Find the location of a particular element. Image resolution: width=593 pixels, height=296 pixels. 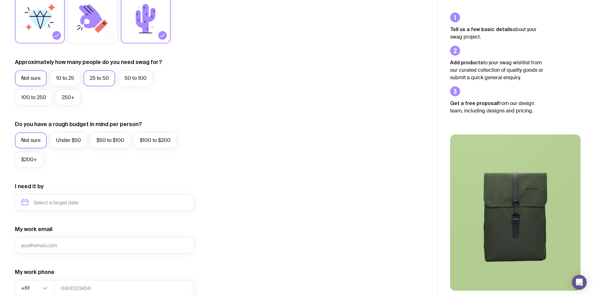

label: My work phone is located at coordinates (35, 272).